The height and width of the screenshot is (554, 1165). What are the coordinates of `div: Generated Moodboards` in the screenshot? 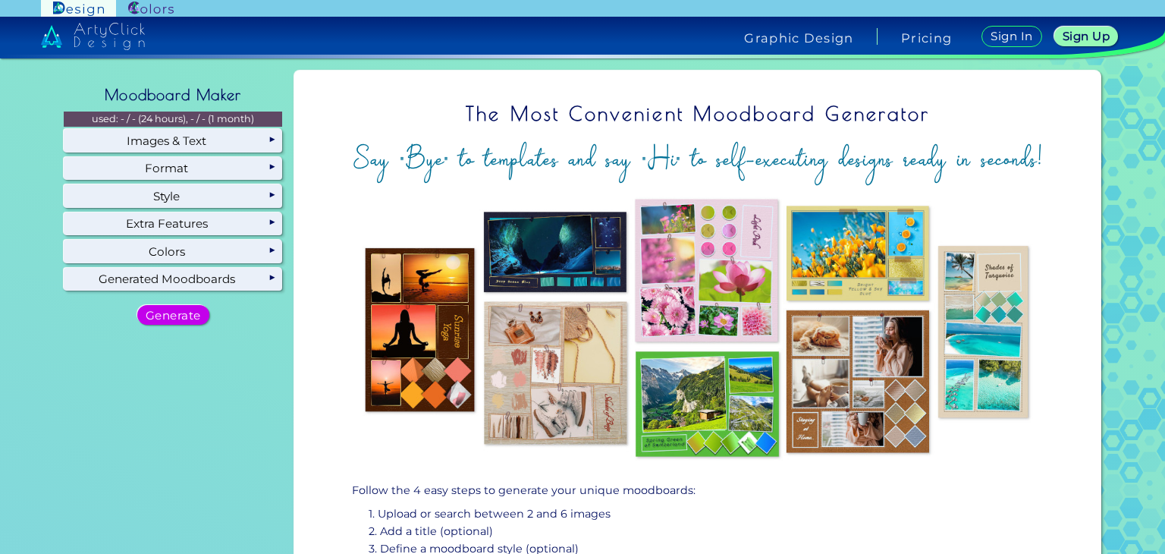 It's located at (173, 279).